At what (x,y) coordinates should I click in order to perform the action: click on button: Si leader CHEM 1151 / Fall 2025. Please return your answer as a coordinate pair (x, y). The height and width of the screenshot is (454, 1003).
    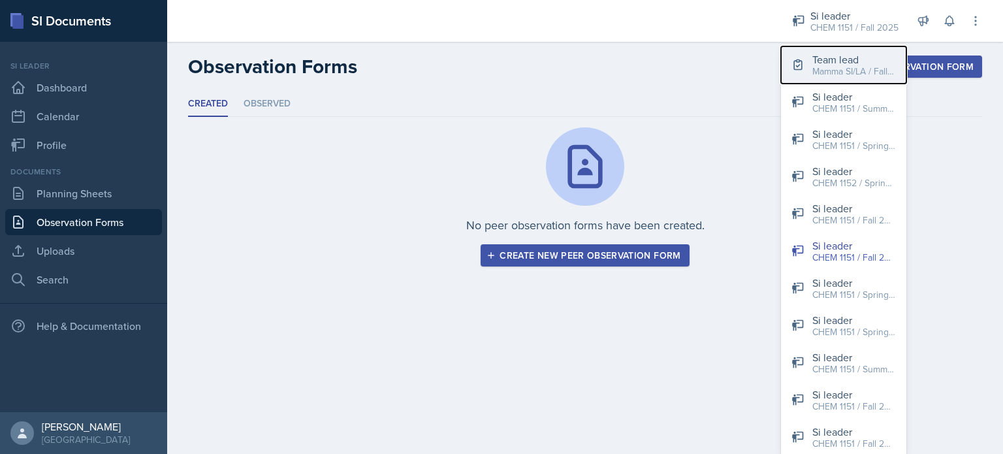
    Looking at the image, I should click on (843, 251).